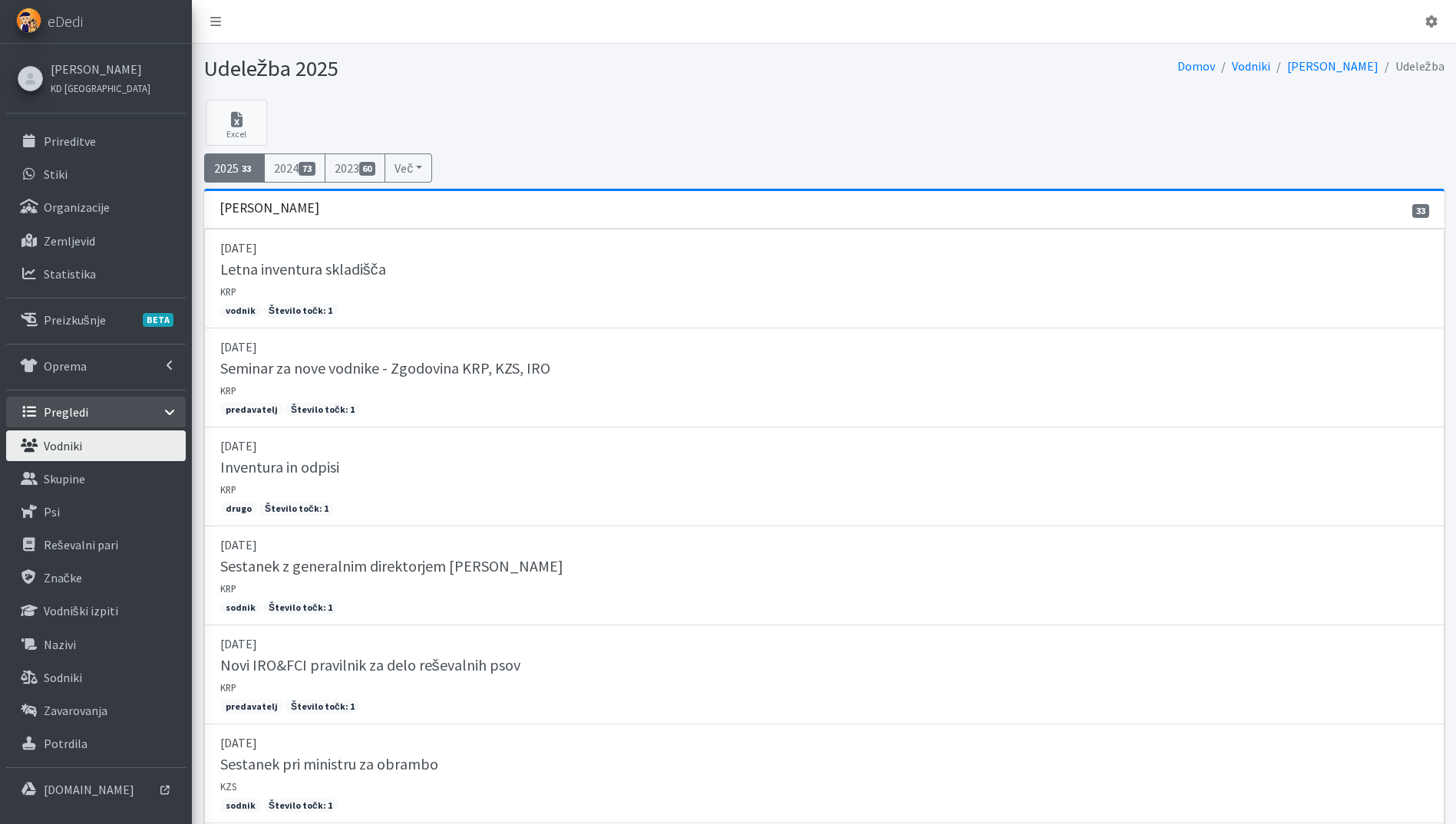  What do you see at coordinates (96, 320) in the screenshot?
I see `a: PreizkušnjeBETA` at bounding box center [96, 320].